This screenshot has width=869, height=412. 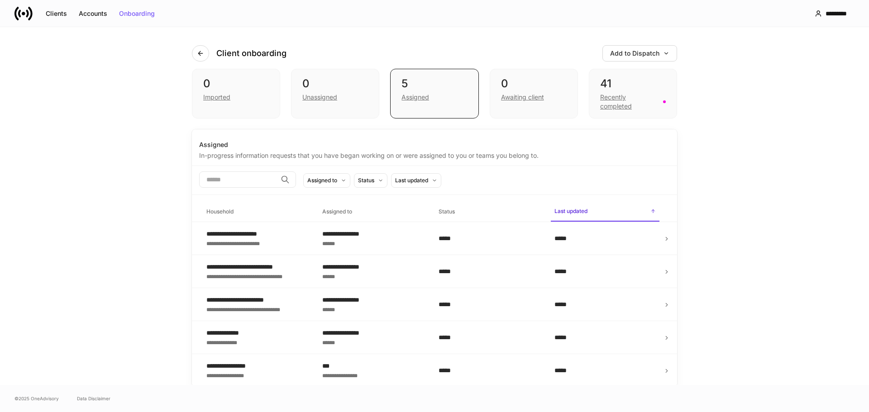 What do you see at coordinates (434, 155) in the screenshot?
I see `div: In-progress information requests that you have began working on or were assigned to you or teams ...` at bounding box center [434, 155].